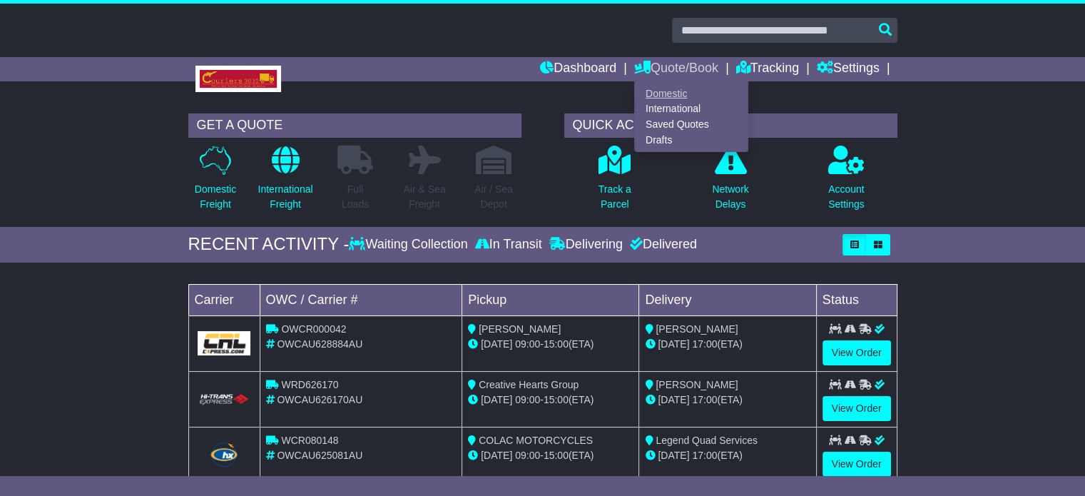  What do you see at coordinates (310, 440) in the screenshot?
I see `span: WCR080148` at bounding box center [310, 440].